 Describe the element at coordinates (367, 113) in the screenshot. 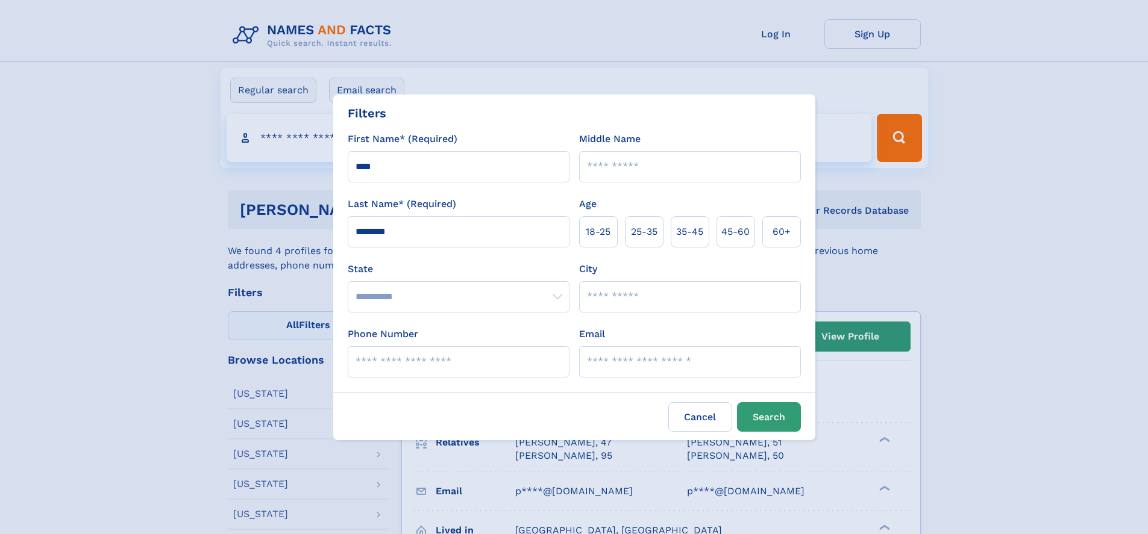

I see `div: Filters` at that location.